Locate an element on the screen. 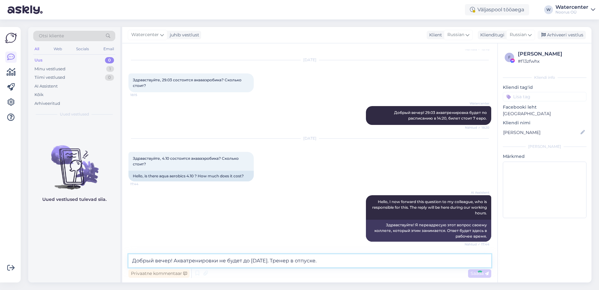 This screenshot has width=599, height=290. div: Arhiveeritud is located at coordinates (47, 103).